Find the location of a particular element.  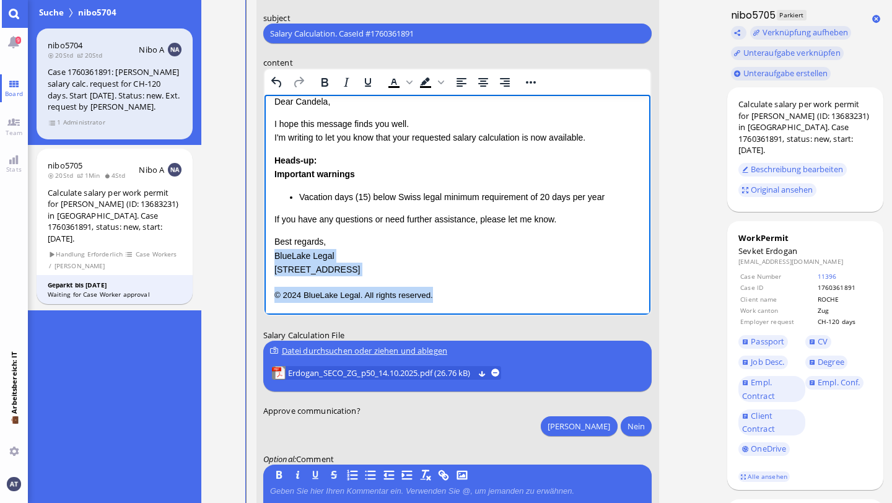

a: Empl. Conf. is located at coordinates (835, 383).